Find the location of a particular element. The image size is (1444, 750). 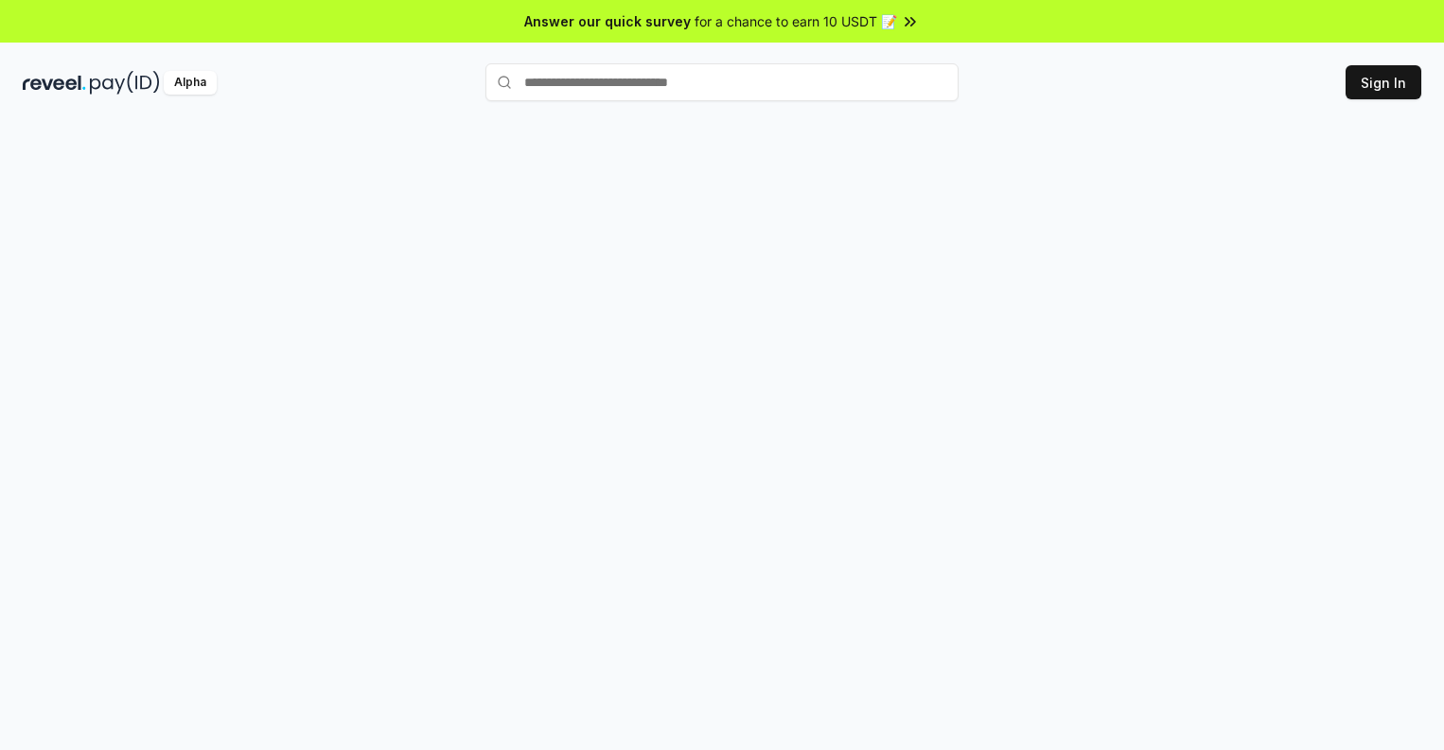

span: Answer our quick survey is located at coordinates (607, 21).